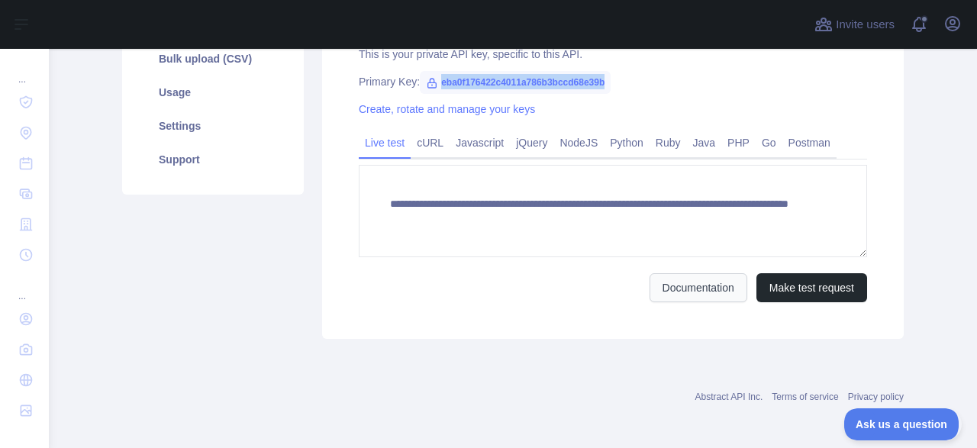 Image resolution: width=977 pixels, height=448 pixels. What do you see at coordinates (613, 54) in the screenshot?
I see `div: This is your private API key, specific to this API.` at bounding box center [613, 54].